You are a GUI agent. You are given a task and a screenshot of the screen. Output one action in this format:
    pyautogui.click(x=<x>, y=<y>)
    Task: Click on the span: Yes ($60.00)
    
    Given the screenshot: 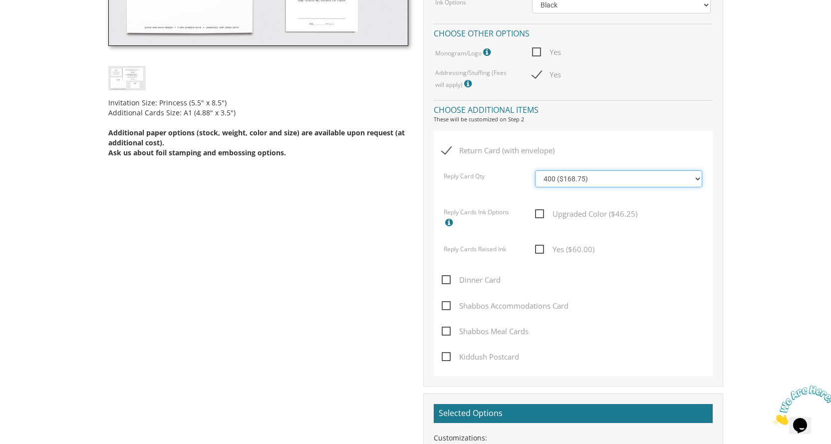 What is the action you would take?
    pyautogui.click(x=565, y=249)
    